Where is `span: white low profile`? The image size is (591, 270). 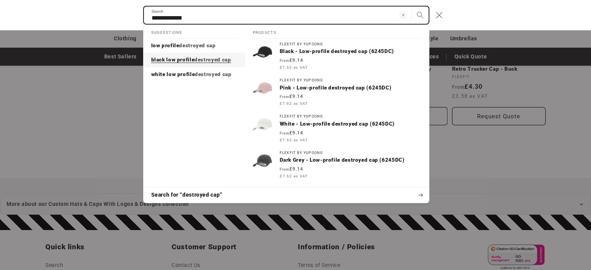
span: white low profile is located at coordinates (173, 74).